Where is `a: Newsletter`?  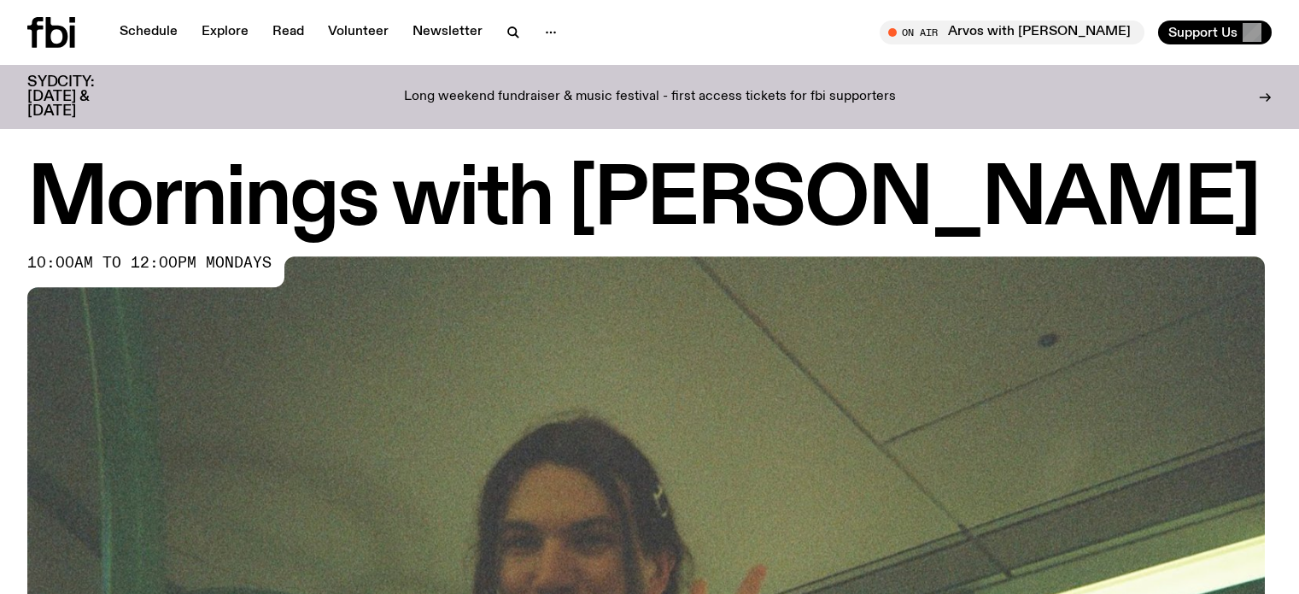 a: Newsletter is located at coordinates (448, 32).